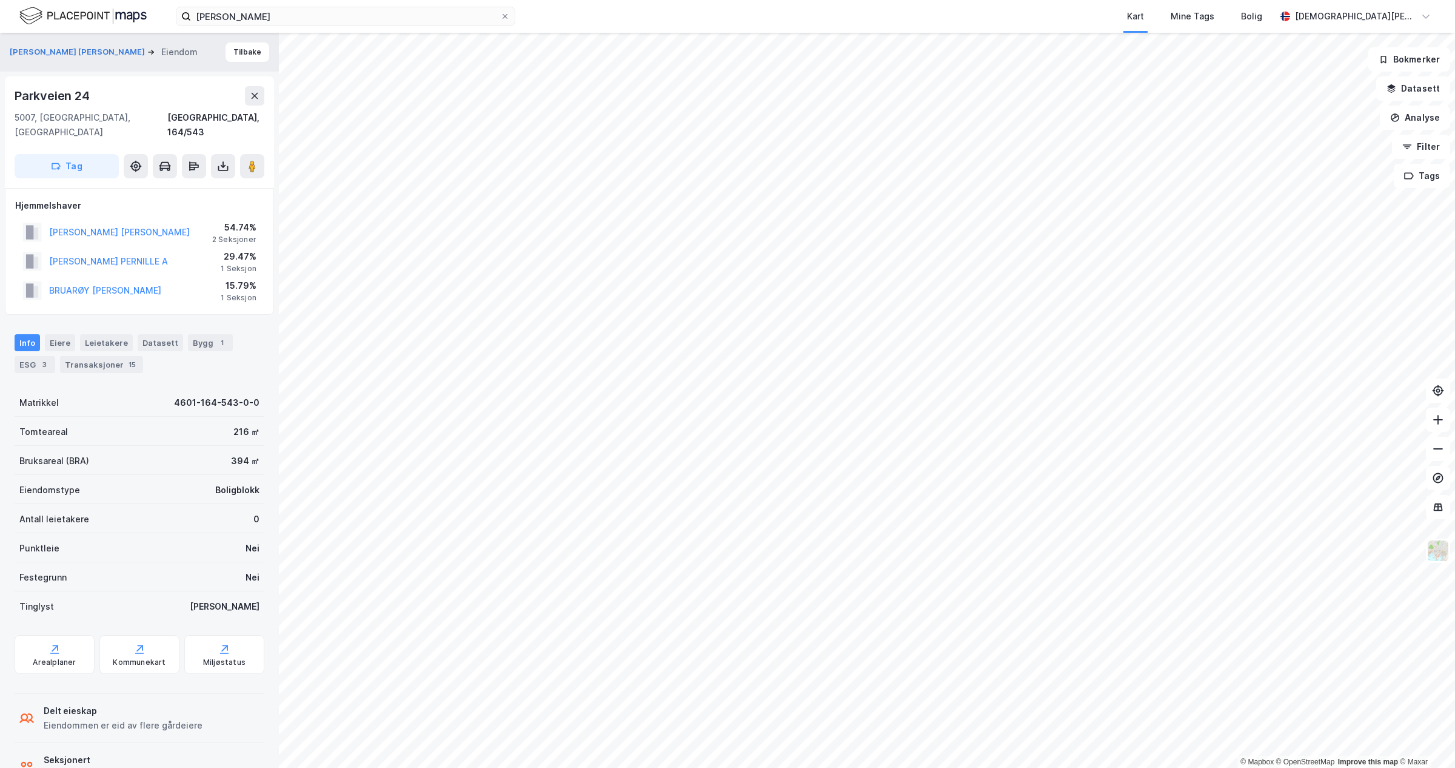  What do you see at coordinates (1136, 16) in the screenshot?
I see `div: Kart` at bounding box center [1136, 16].